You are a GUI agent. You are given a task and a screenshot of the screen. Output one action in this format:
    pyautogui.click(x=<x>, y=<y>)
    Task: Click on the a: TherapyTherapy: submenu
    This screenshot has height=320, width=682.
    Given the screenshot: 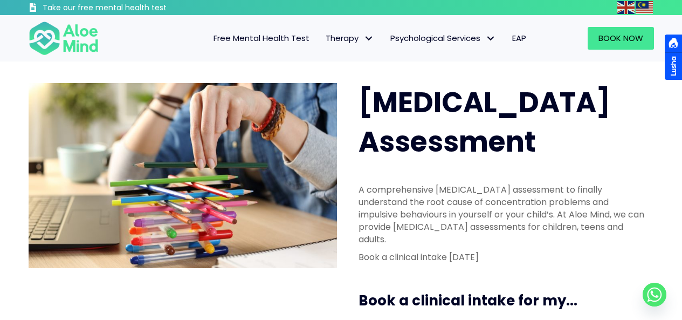 What is the action you would take?
    pyautogui.click(x=350, y=38)
    